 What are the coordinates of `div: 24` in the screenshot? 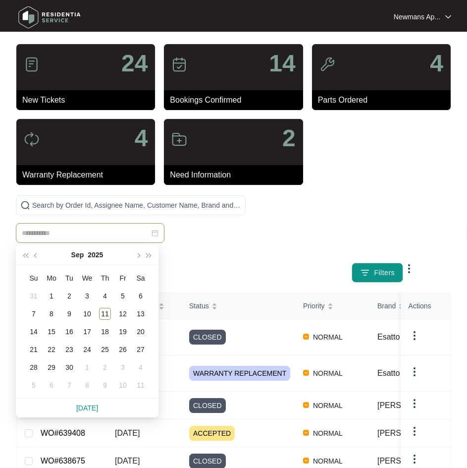 It's located at (87, 349).